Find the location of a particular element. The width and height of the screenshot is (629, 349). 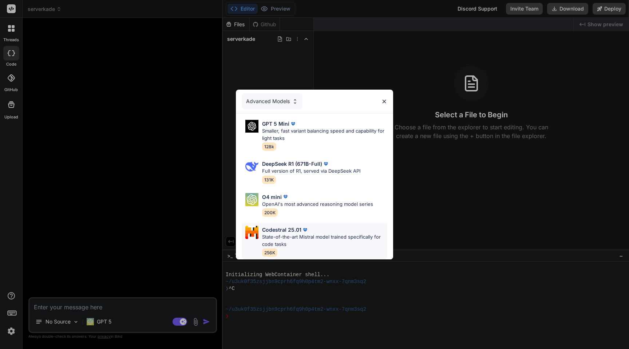

p: State-of-the-art Mistral model trained specifically for code tasks is located at coordinates (325, 240).